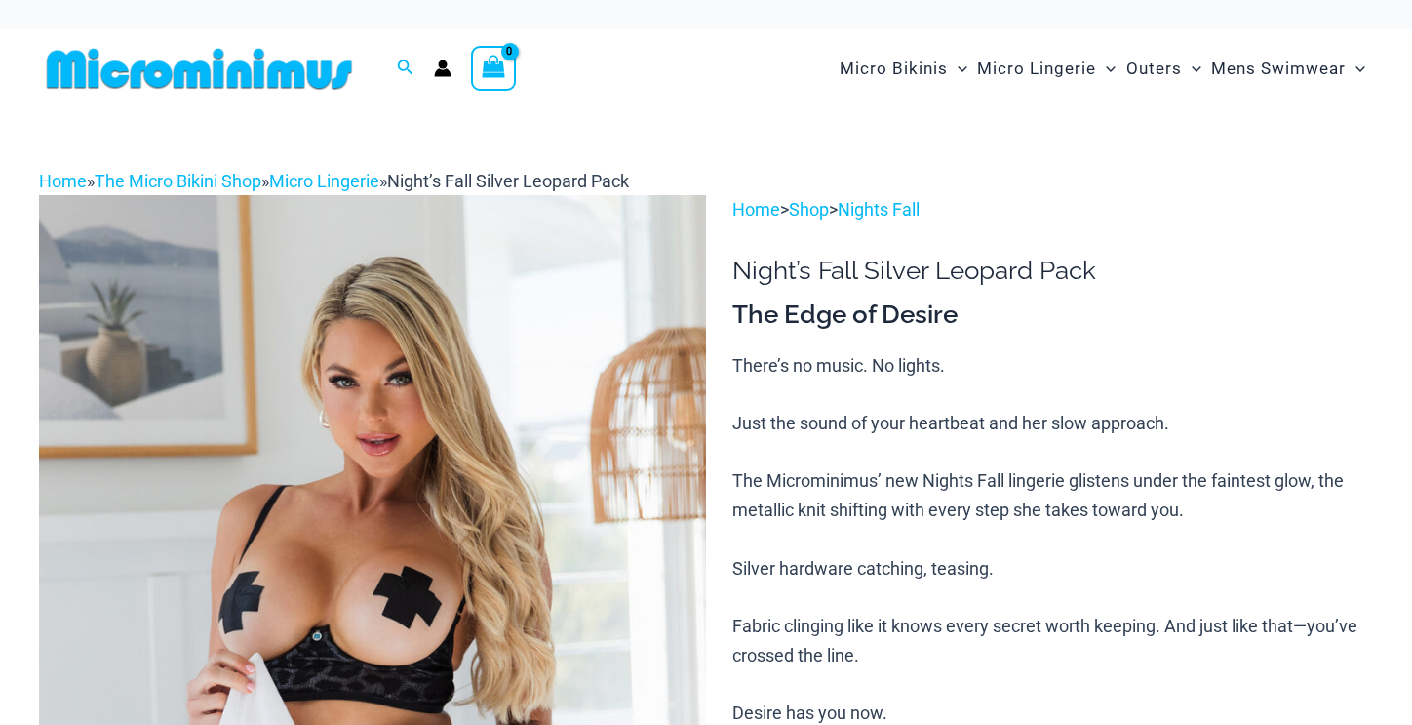 The width and height of the screenshot is (1412, 725). Describe the element at coordinates (1164, 68) in the screenshot. I see `a: OutersMenu ToggleMenu Toggle` at that location.